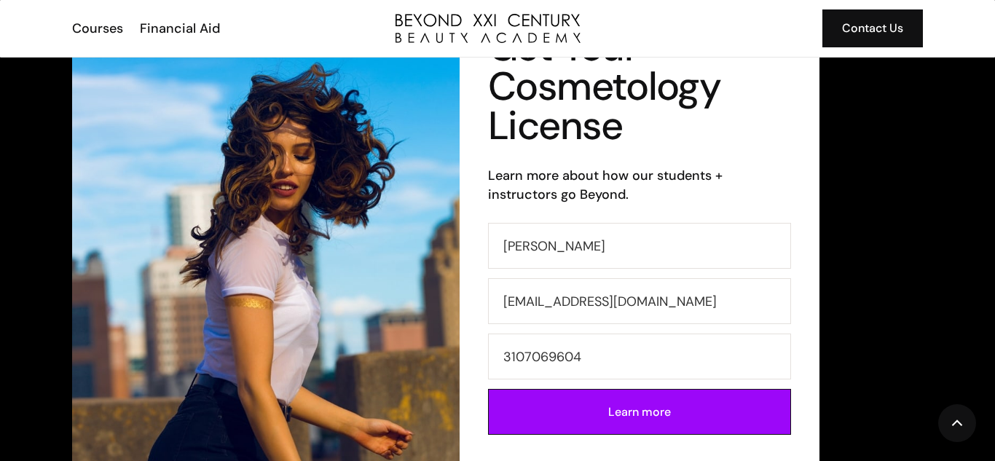  I want to click on h6: Learn more about how our students + instructors go Beyond., so click(640, 185).